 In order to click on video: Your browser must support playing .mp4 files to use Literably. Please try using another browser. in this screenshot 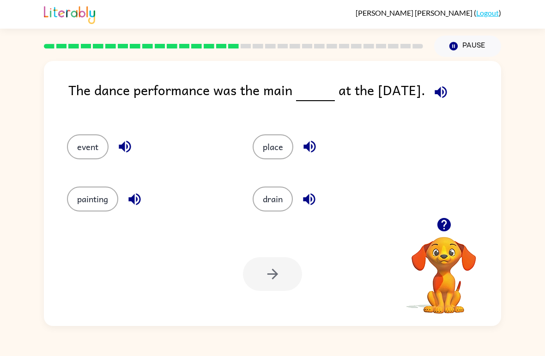, I will do `click(444, 269)`.